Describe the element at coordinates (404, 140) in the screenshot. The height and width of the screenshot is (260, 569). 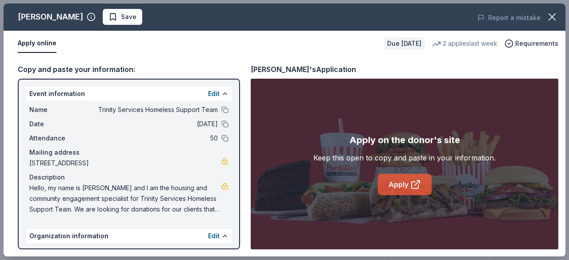
I see `div: Apply on the donor's site` at that location.